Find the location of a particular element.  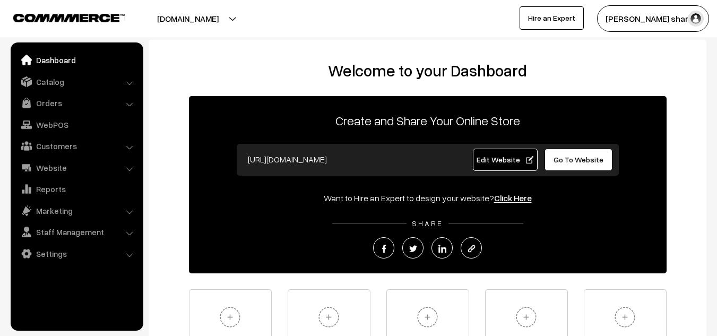

span: Edit Website is located at coordinates (504, 159).